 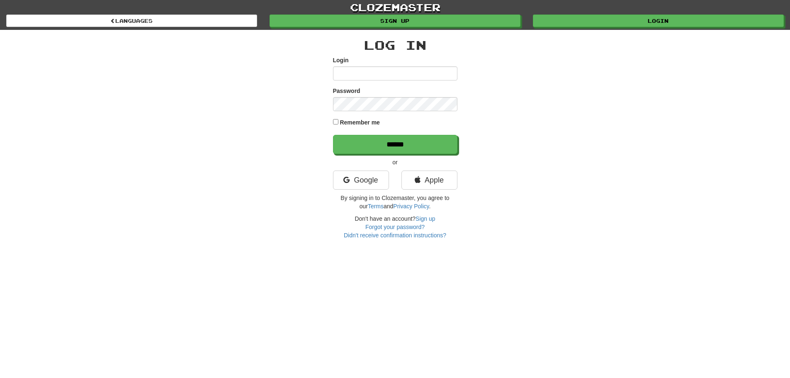 I want to click on a: Privacy Policy, so click(x=411, y=206).